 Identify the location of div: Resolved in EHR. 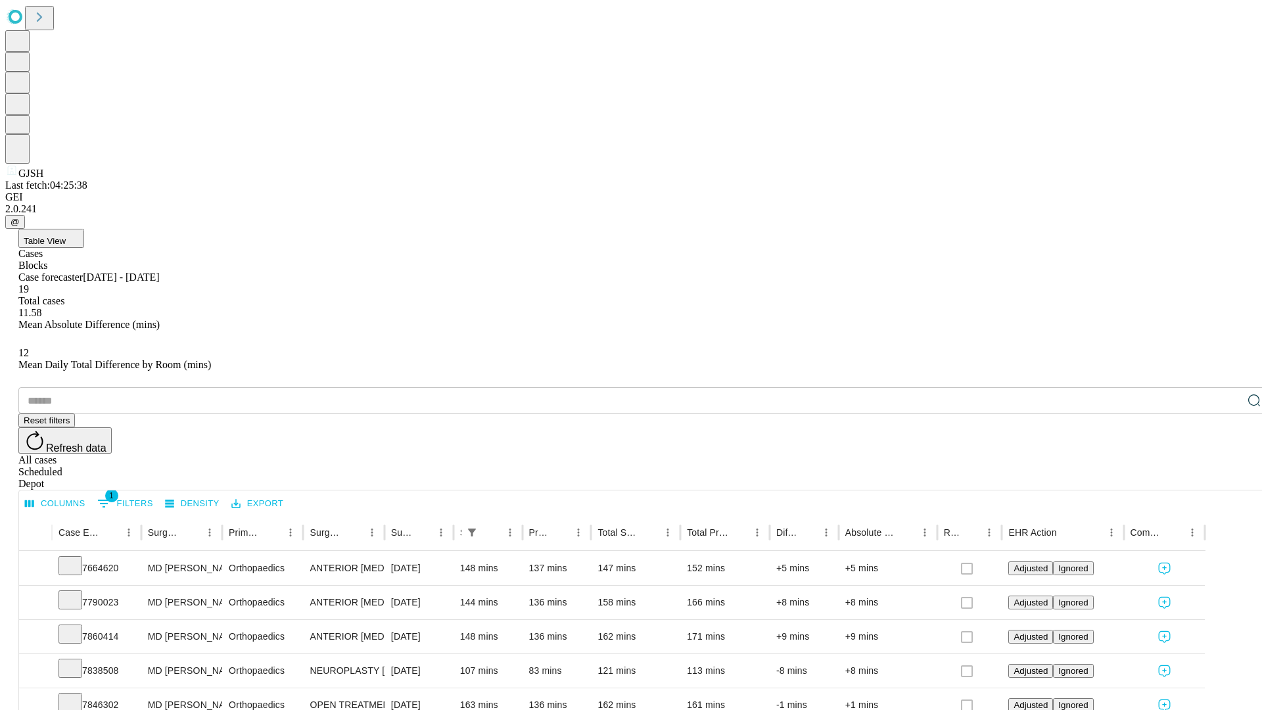
(952, 532).